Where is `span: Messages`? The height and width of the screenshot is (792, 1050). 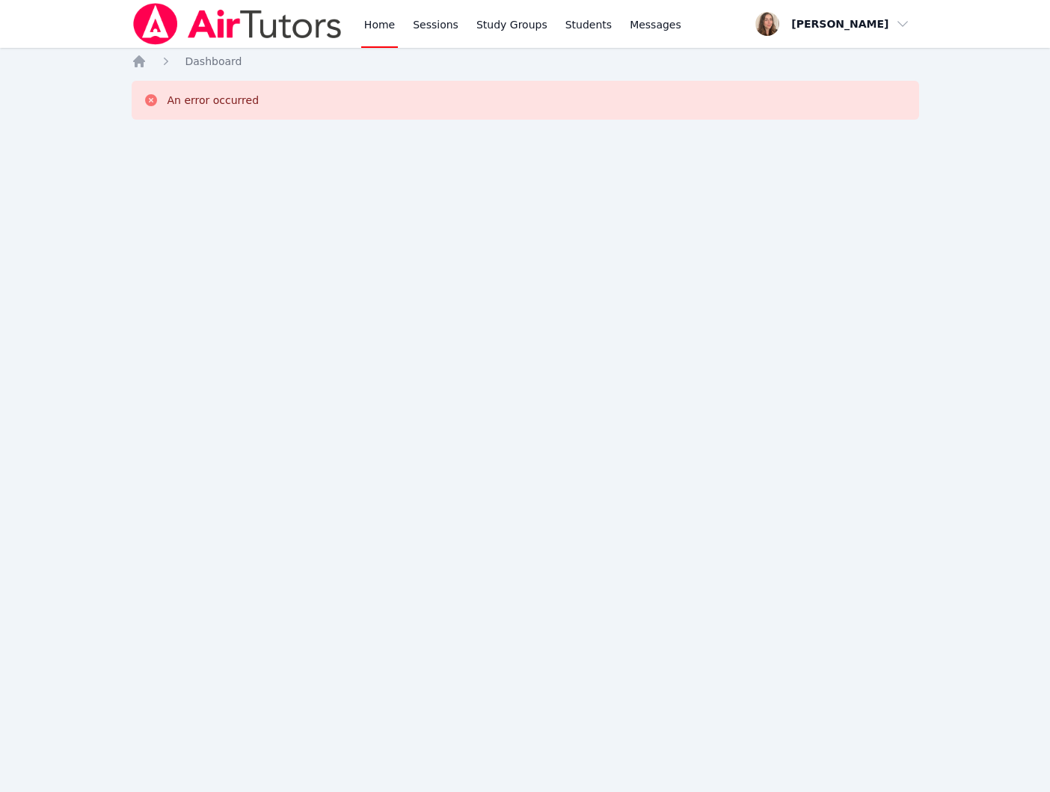 span: Messages is located at coordinates (655, 25).